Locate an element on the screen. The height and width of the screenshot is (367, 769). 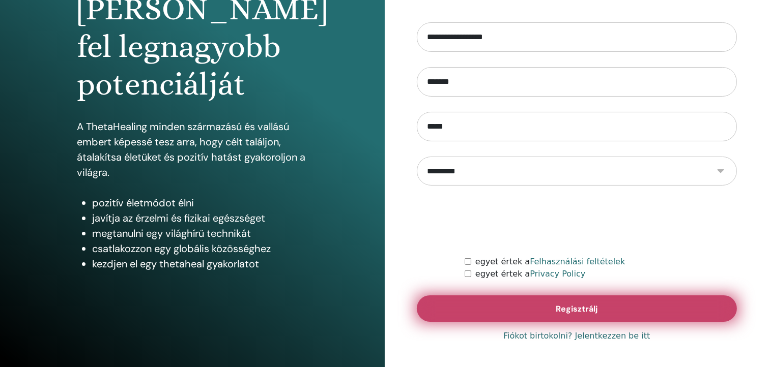
li: kezdjen el egy thetaheal gyakorlatot is located at coordinates (200, 264).